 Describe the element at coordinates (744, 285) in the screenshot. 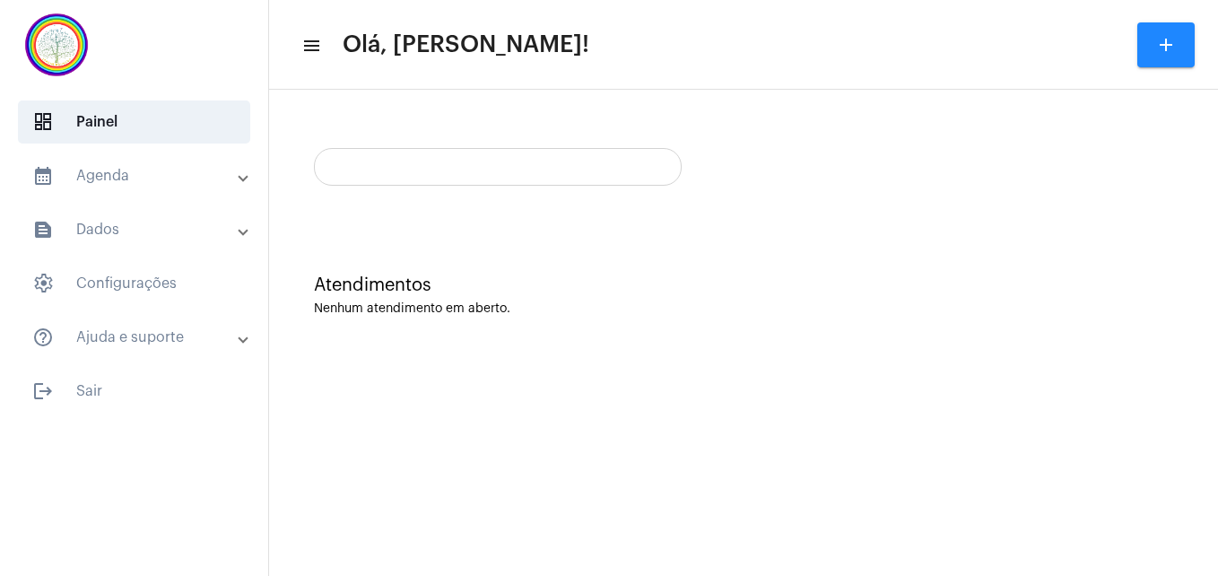

I see `div: Atendimentos` at that location.